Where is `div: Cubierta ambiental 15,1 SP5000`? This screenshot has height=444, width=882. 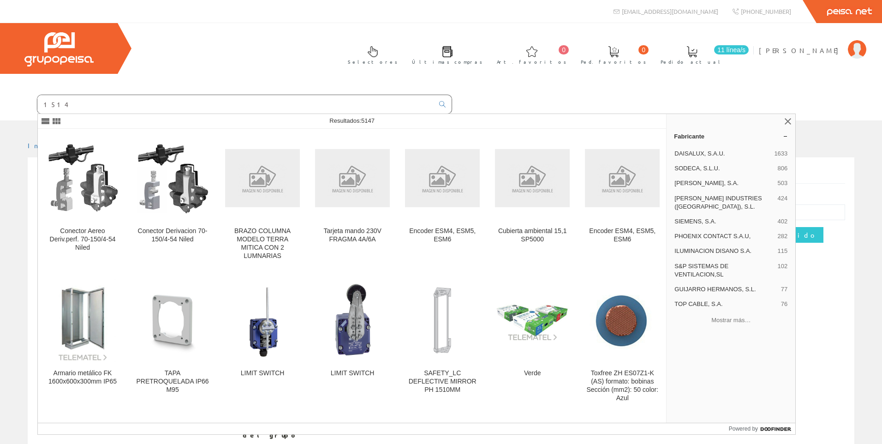
div: Cubierta ambiental 15,1 SP5000 is located at coordinates (532, 235).